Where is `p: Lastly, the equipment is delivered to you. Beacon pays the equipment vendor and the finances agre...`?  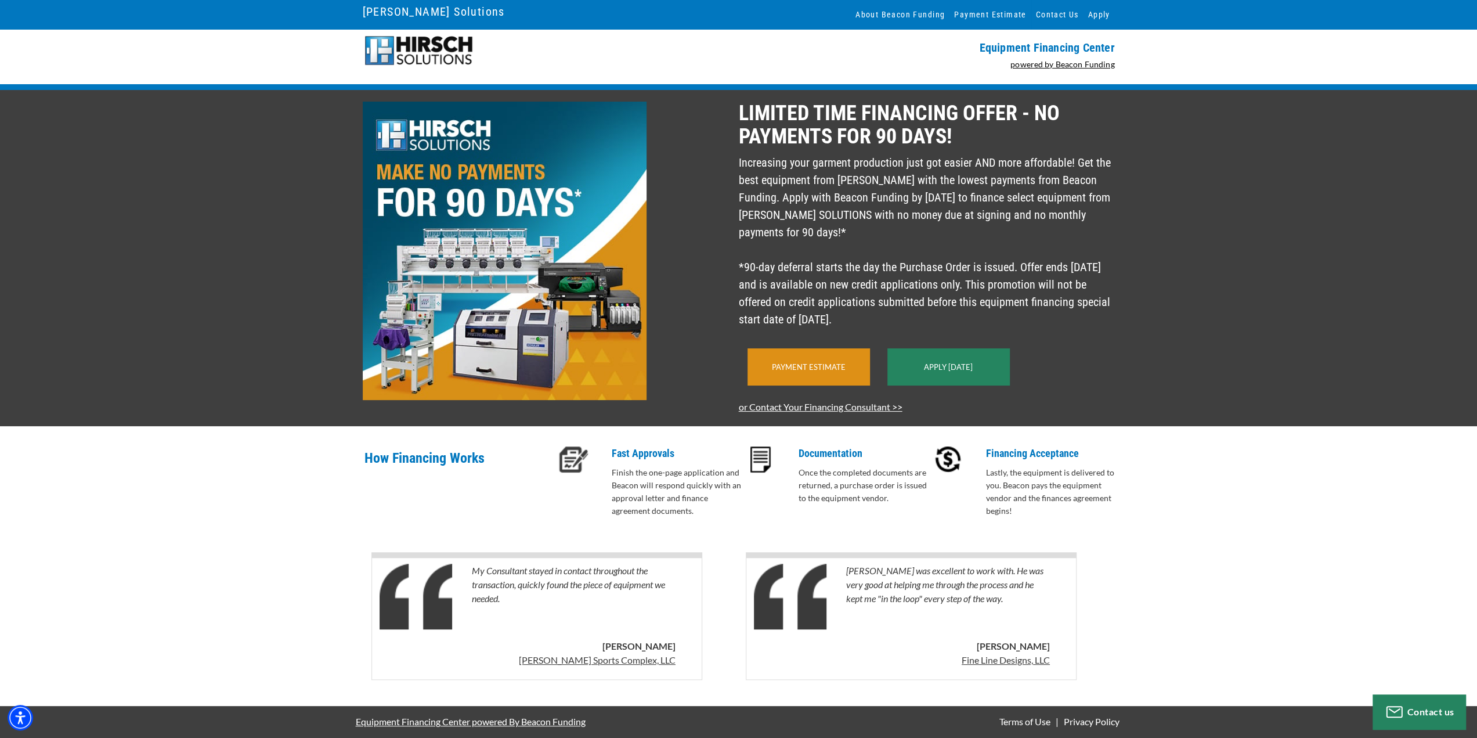
p: Lastly, the equipment is delivered to you. Beacon pays the equipment vendor and the finances agre... is located at coordinates (1053, 491).